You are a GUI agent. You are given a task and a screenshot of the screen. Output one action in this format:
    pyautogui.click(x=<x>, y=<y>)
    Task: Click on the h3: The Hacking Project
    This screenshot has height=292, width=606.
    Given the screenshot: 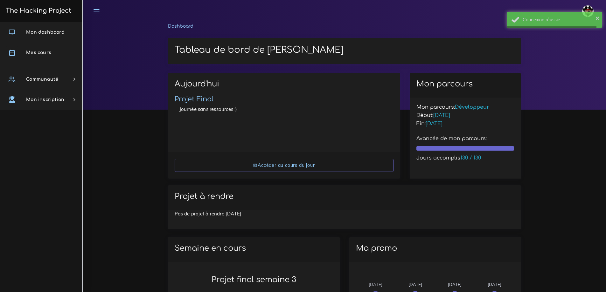 What is the action you would take?
    pyautogui.click(x=38, y=11)
    